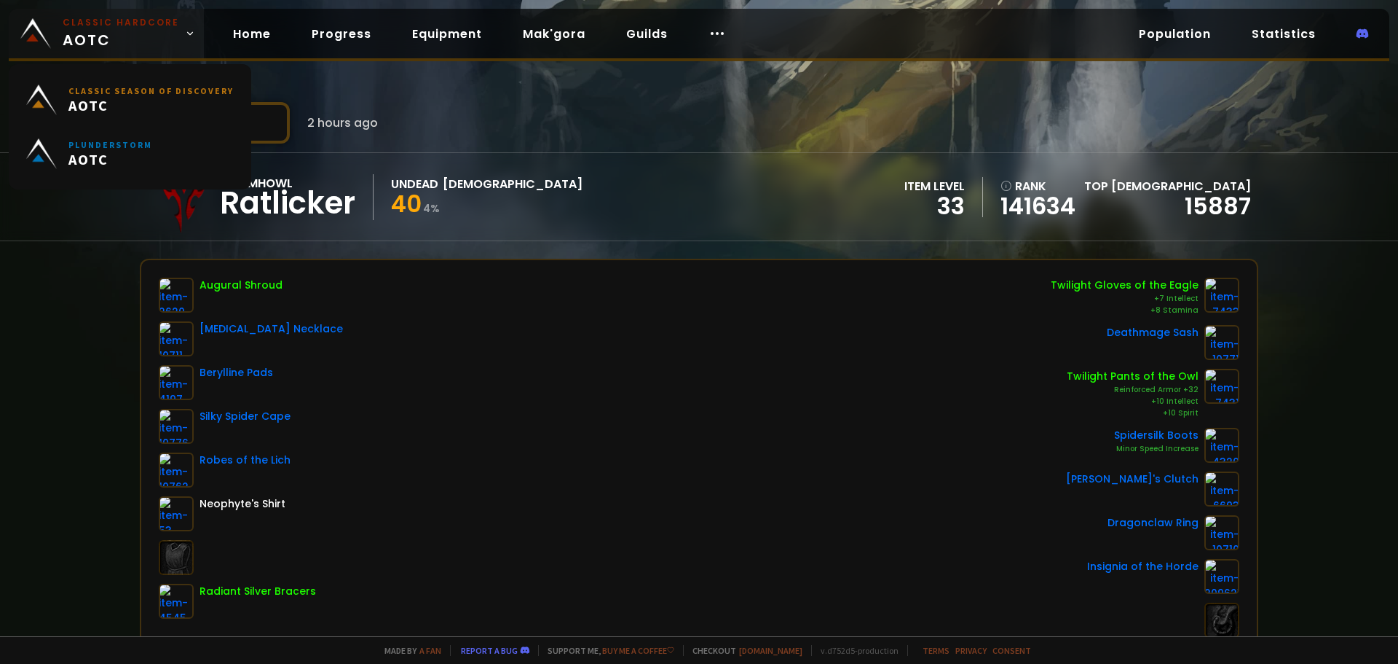 The image size is (1398, 664). Describe the element at coordinates (1222, 445) in the screenshot. I see `img: item-4320` at that location.